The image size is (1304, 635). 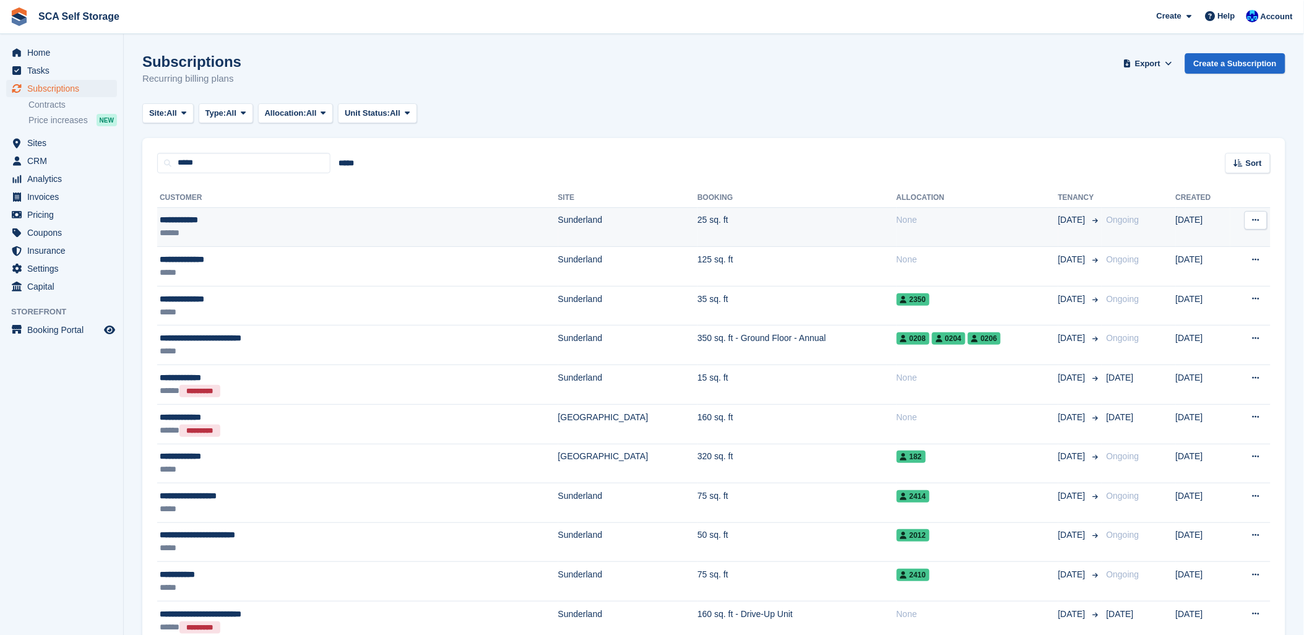 I want to click on span: 182, so click(x=911, y=457).